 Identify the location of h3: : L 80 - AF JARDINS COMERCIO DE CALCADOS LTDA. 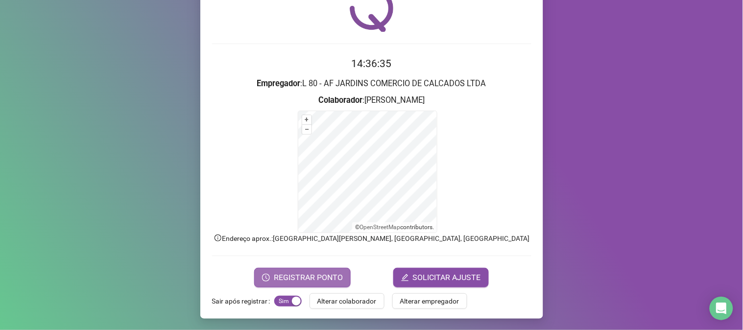
(372, 84).